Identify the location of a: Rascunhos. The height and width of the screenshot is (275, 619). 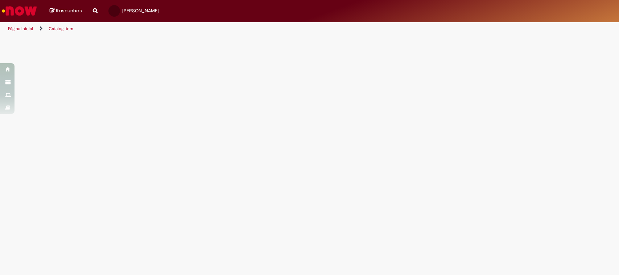
(66, 11).